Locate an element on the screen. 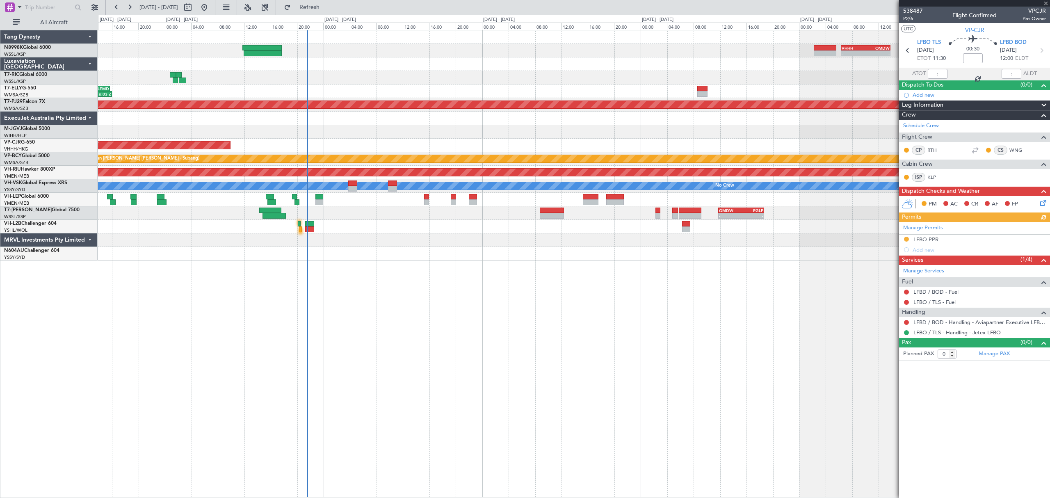  a: Schedule Crew is located at coordinates (921, 126).